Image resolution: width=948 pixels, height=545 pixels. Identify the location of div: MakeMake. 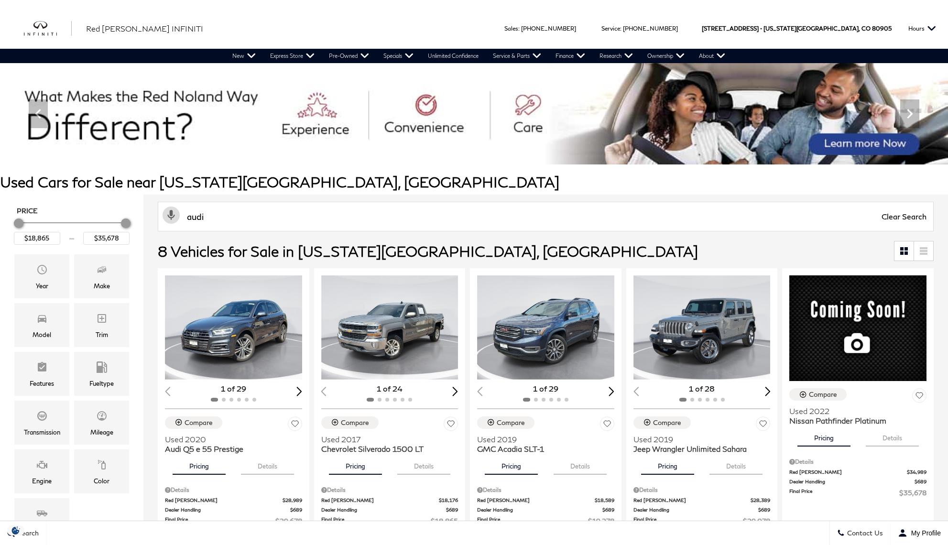
(101, 276).